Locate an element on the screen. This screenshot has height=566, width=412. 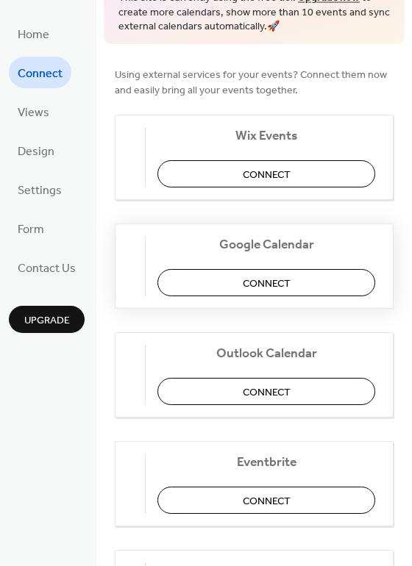
span: Form is located at coordinates (31, 230).